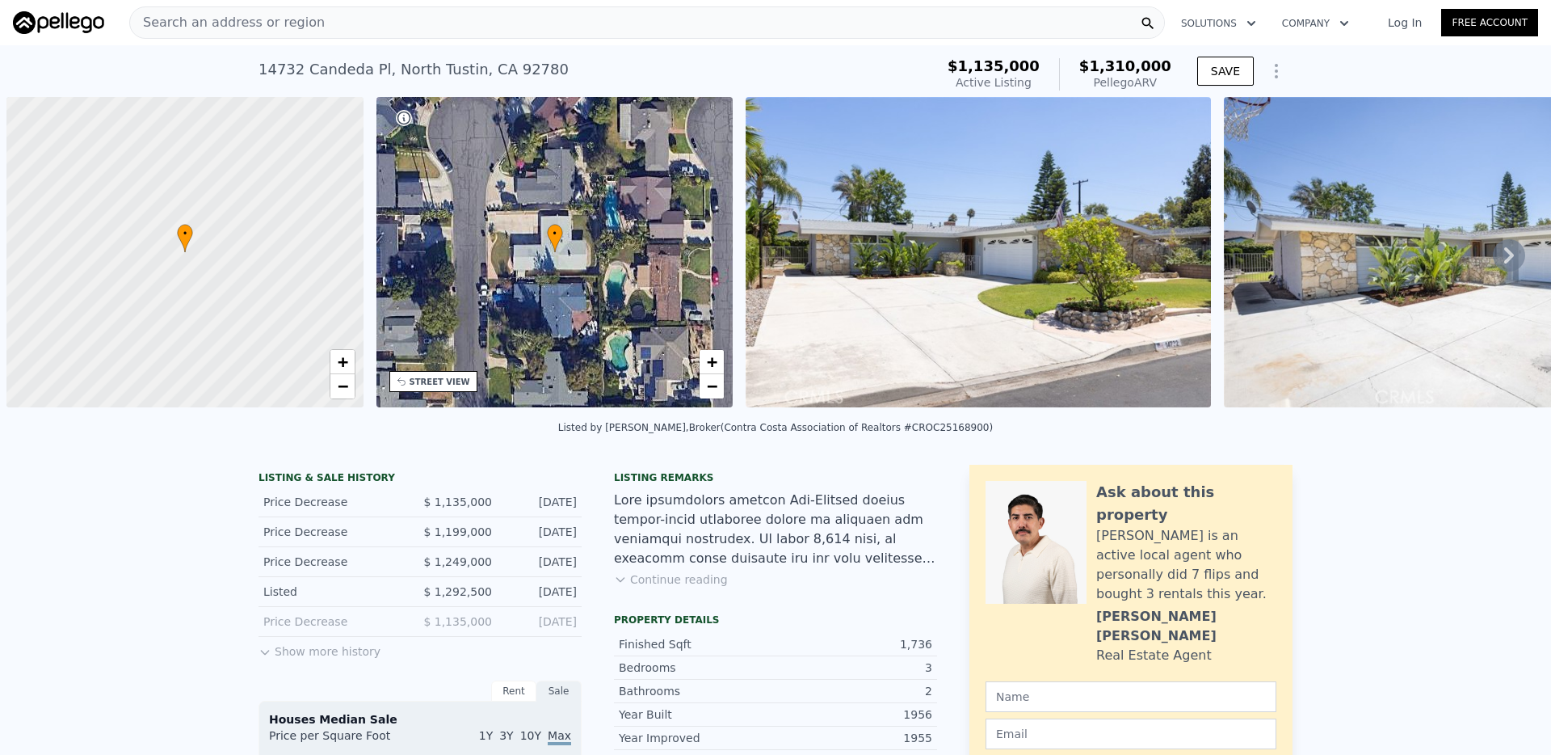  What do you see at coordinates (58, 23) in the screenshot?
I see `img: Pellego` at bounding box center [58, 23].